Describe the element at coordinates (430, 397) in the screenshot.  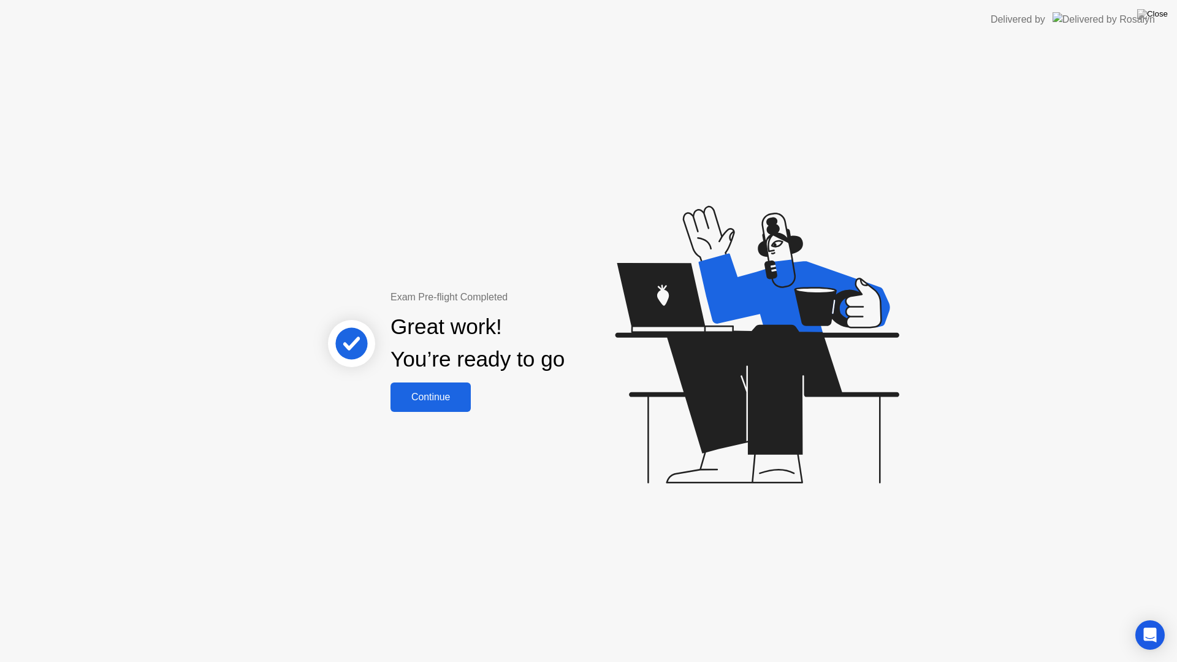
I see `button: Continue` at that location.